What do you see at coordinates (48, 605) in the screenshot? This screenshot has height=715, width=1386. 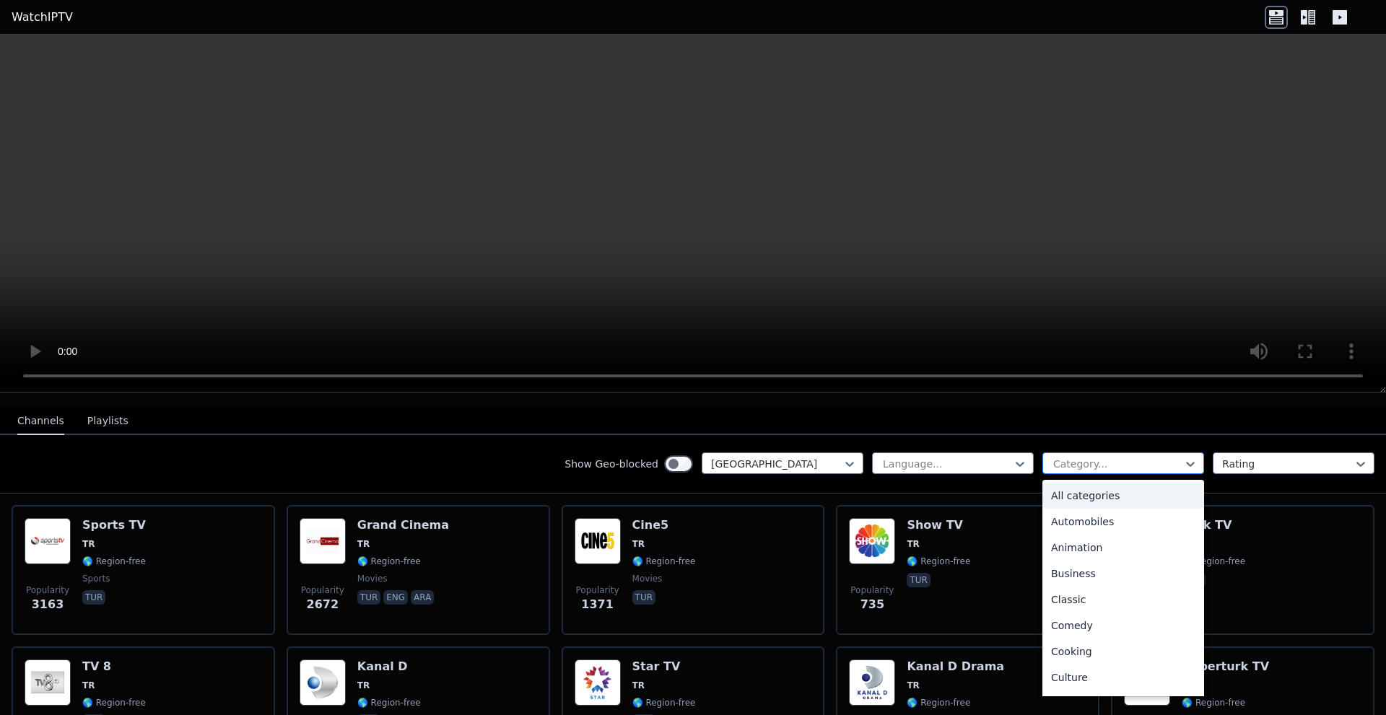 I see `span: 3163` at bounding box center [48, 605].